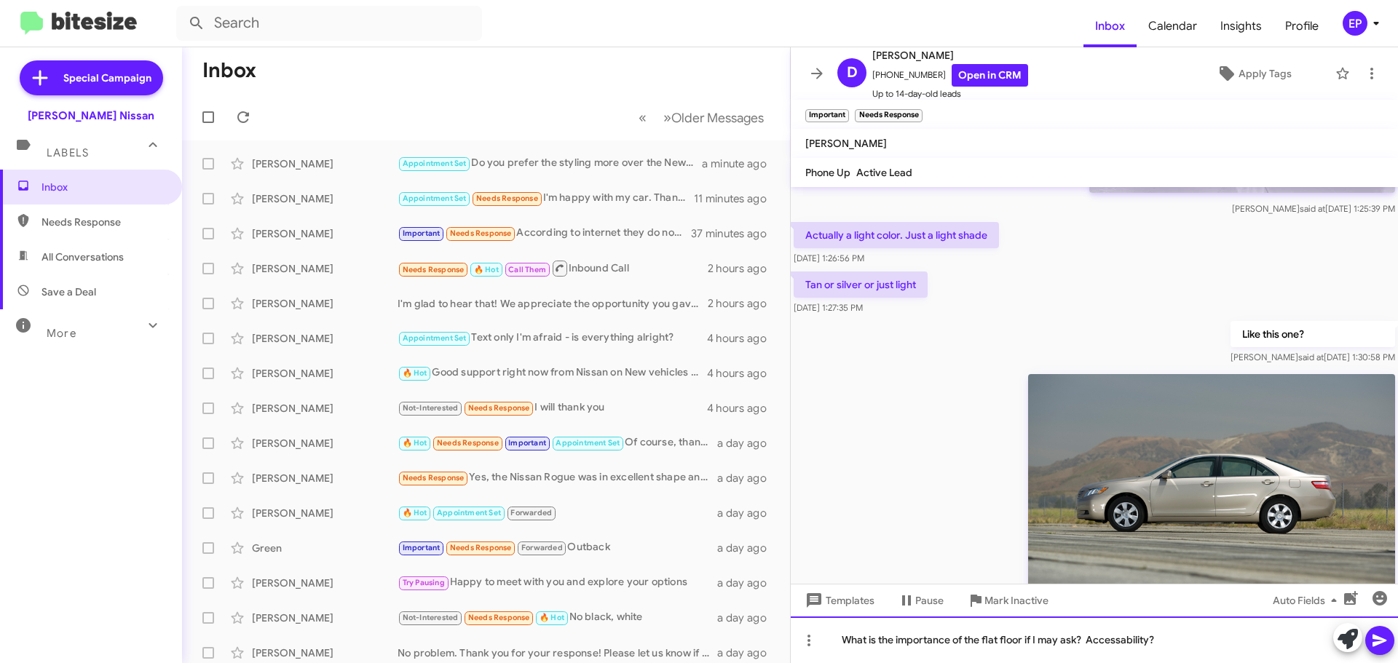  Describe the element at coordinates (1109, 26) in the screenshot. I see `a: Inbox` at that location.